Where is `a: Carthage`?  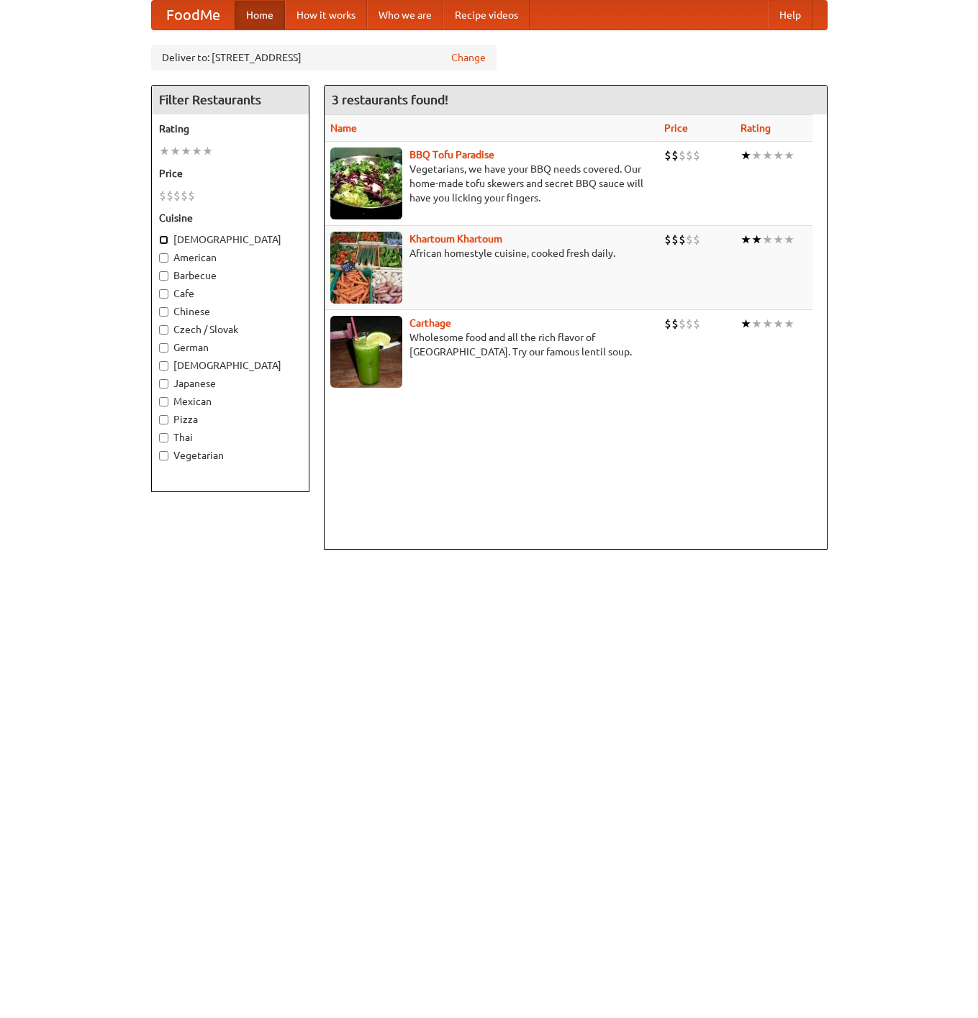 a: Carthage is located at coordinates (430, 323).